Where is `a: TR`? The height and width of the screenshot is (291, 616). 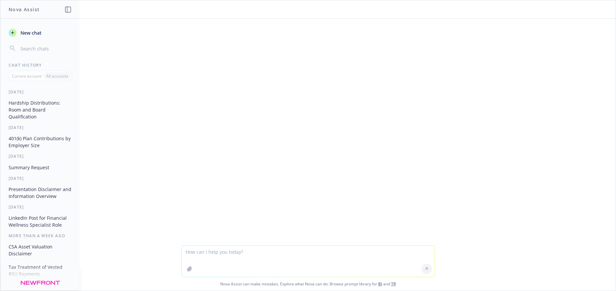
a: TR is located at coordinates (393, 284).